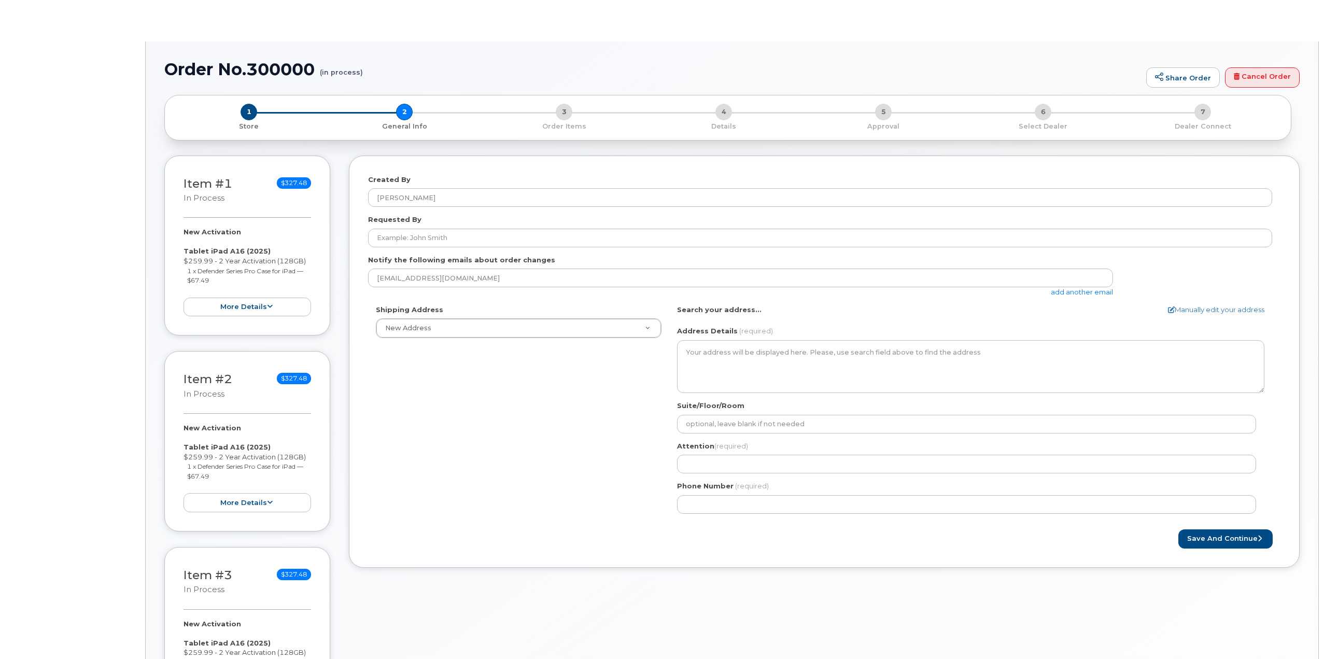  Describe the element at coordinates (208, 190) in the screenshot. I see `h3: Item #1` at that location.